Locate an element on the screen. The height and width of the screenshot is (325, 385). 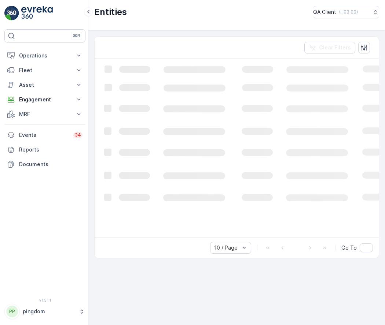
button: Asset is located at coordinates (45, 85).